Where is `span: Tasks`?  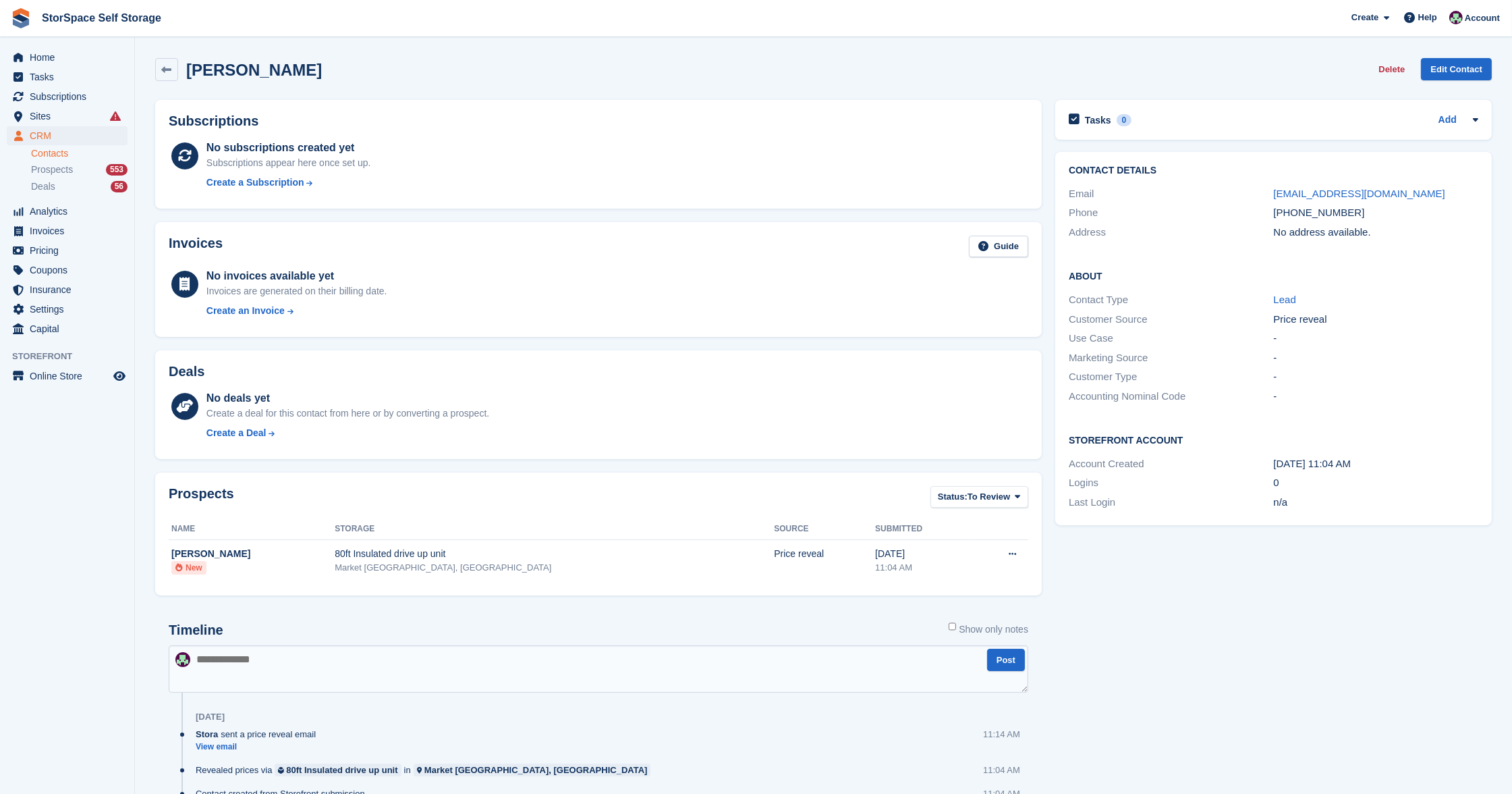 span: Tasks is located at coordinates (70, 77).